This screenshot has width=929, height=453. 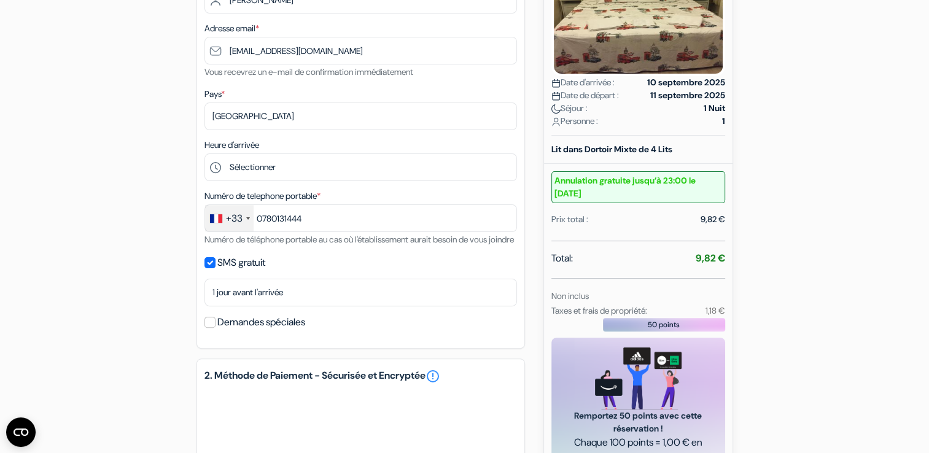 I want to click on span: Date de départ :, so click(x=585, y=95).